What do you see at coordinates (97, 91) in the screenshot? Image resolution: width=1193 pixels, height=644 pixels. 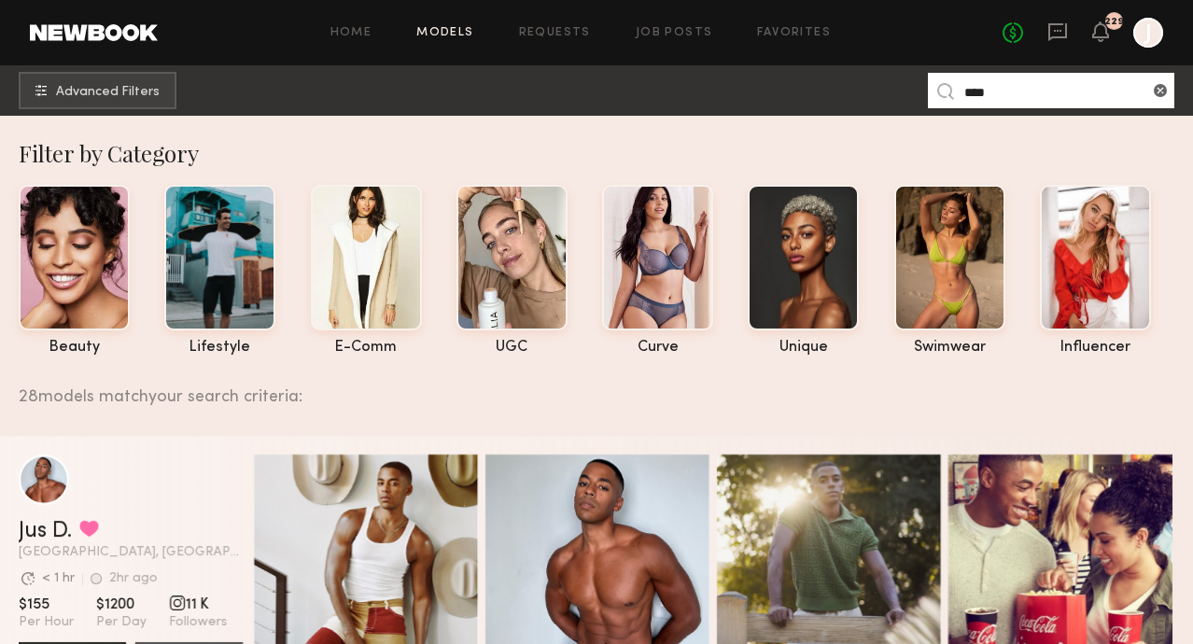 I see `button: Advanced Filters` at bounding box center [97, 91].